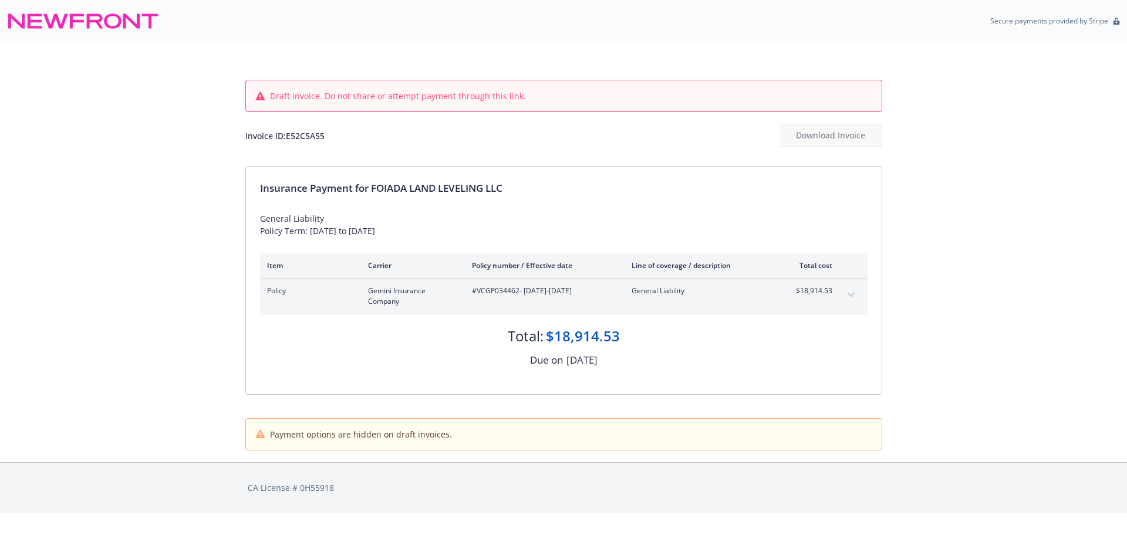  I want to click on div: $18,914.53, so click(583, 336).